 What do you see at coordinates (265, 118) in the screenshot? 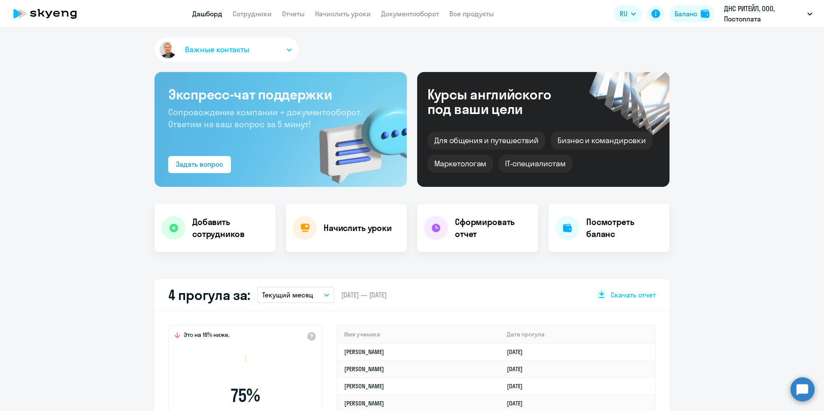
I see `span: Сопровождение компании + документооборот. Ответим на ваш вопрос за 5 минут!` at bounding box center [265, 118].